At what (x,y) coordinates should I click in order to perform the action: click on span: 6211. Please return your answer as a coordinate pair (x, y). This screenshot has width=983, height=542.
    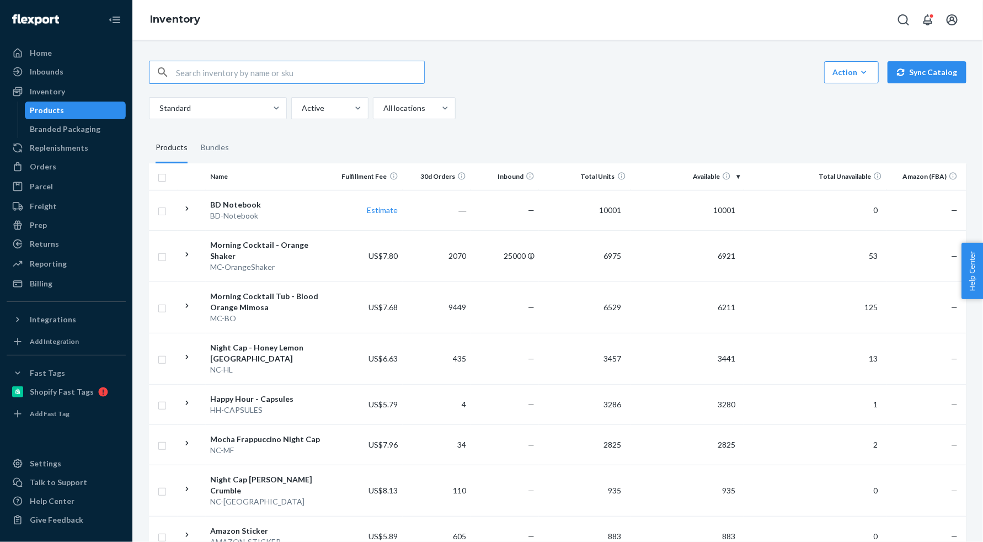
    Looking at the image, I should click on (726, 307).